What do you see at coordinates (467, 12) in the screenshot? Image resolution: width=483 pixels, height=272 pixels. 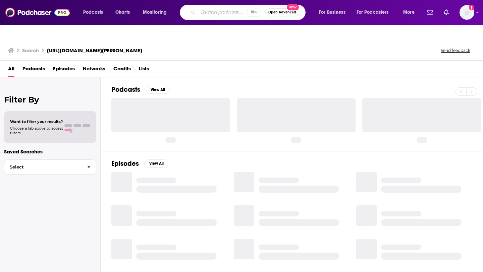 I see `button: Show profile menu` at bounding box center [467, 12].